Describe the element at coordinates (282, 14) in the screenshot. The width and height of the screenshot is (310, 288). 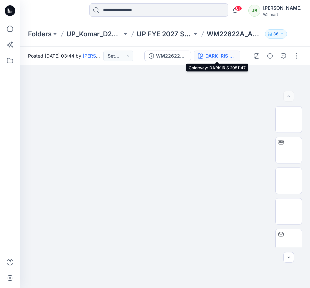
I see `div: Walmart` at that location.